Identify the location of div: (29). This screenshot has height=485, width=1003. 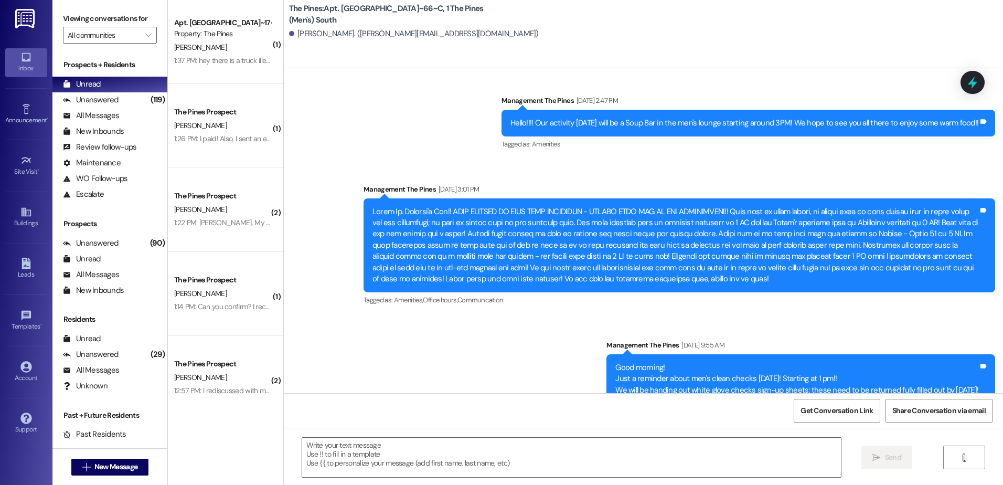
(157, 354).